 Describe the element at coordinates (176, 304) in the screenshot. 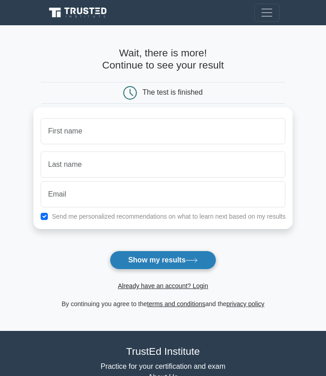

I see `a: terms and conditions` at that location.